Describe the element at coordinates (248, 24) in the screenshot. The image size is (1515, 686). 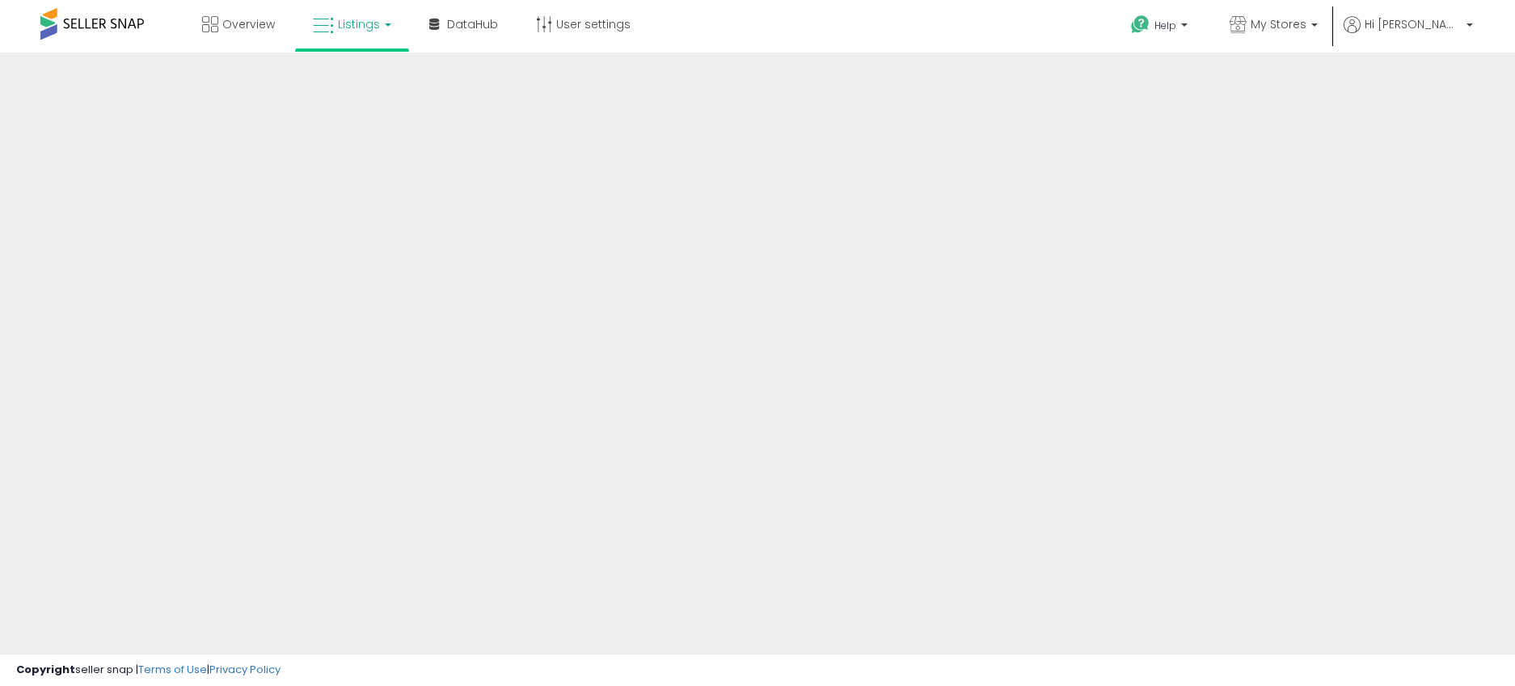
I see `span: Overview` at that location.